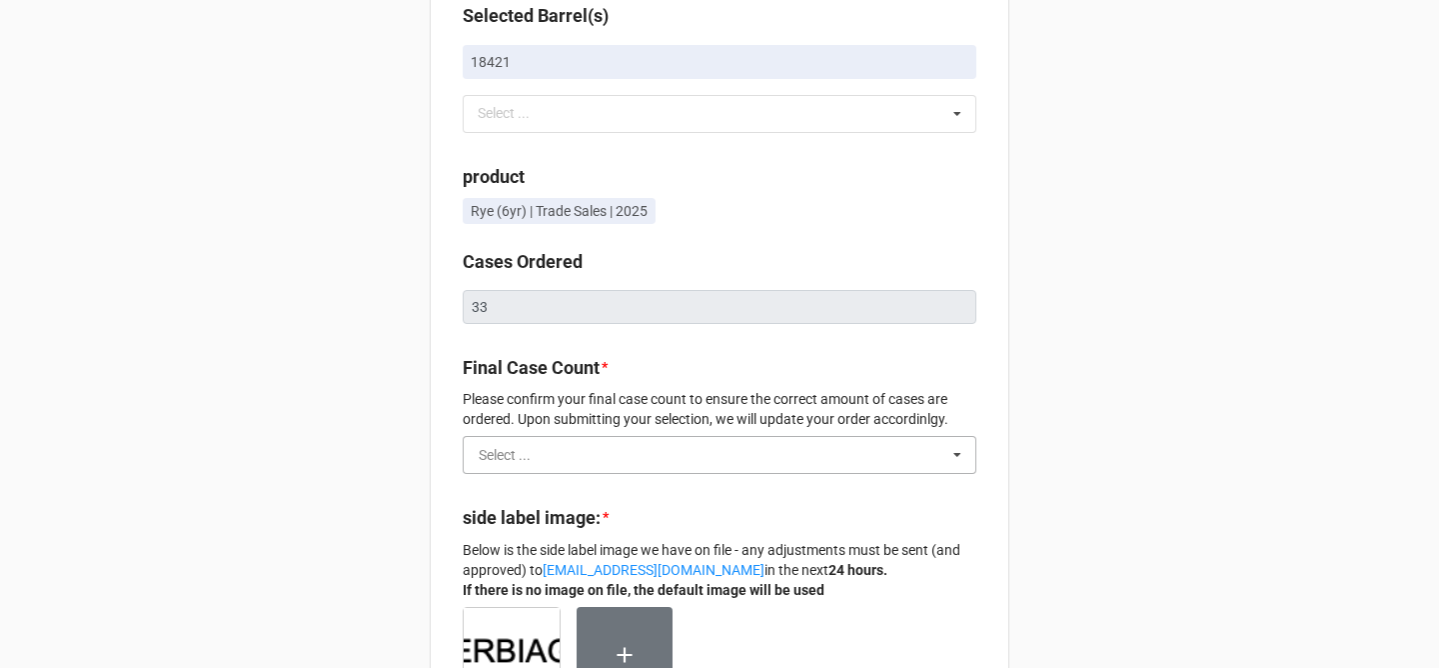  What do you see at coordinates (494, 176) in the screenshot?
I see `b: product` at bounding box center [494, 176].